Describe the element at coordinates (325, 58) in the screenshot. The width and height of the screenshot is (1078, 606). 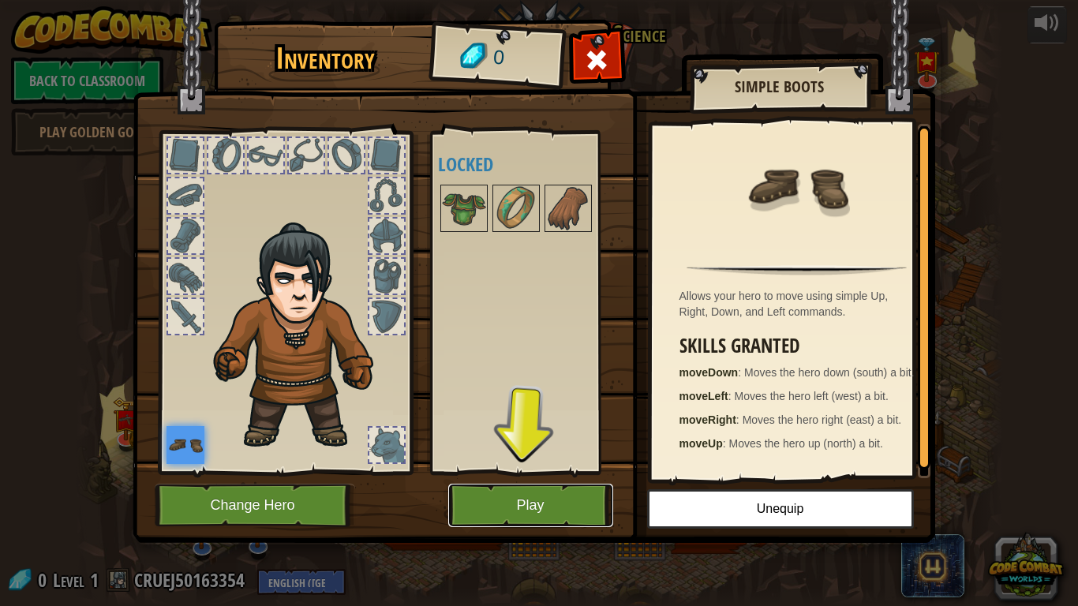
I see `h1: Inventory` at that location.